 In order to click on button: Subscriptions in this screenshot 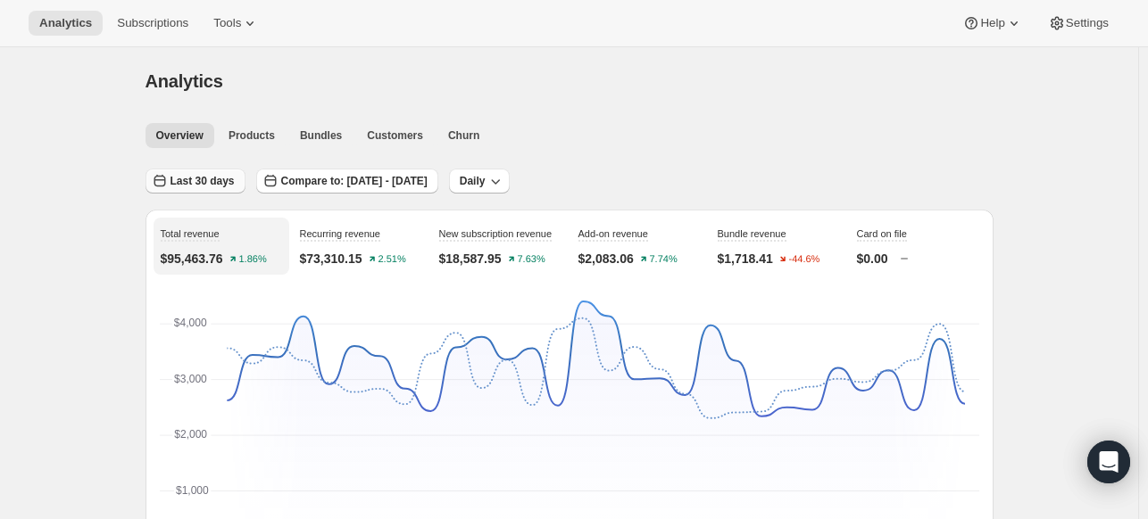, I will do `click(153, 23)`.